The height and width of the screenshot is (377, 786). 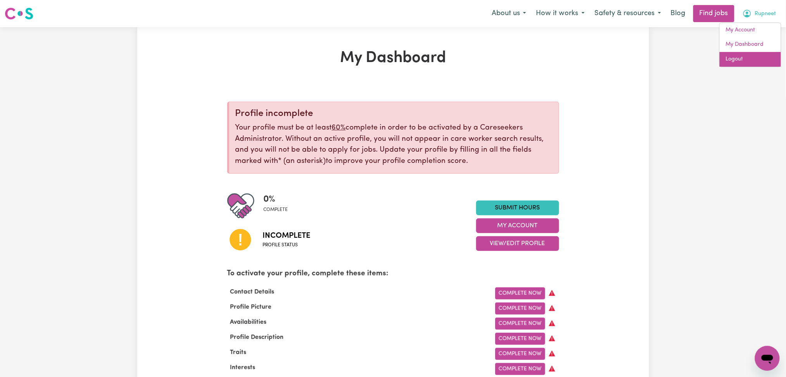 I want to click on span: Traits, so click(x=239, y=353).